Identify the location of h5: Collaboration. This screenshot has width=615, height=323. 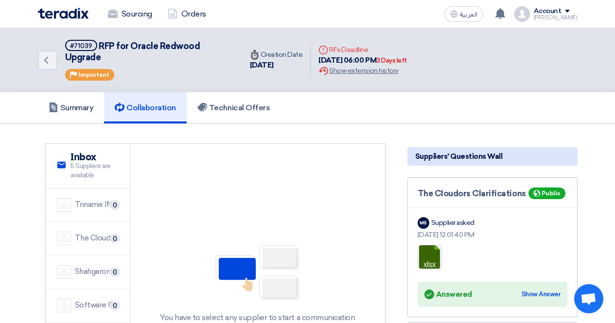
(145, 108).